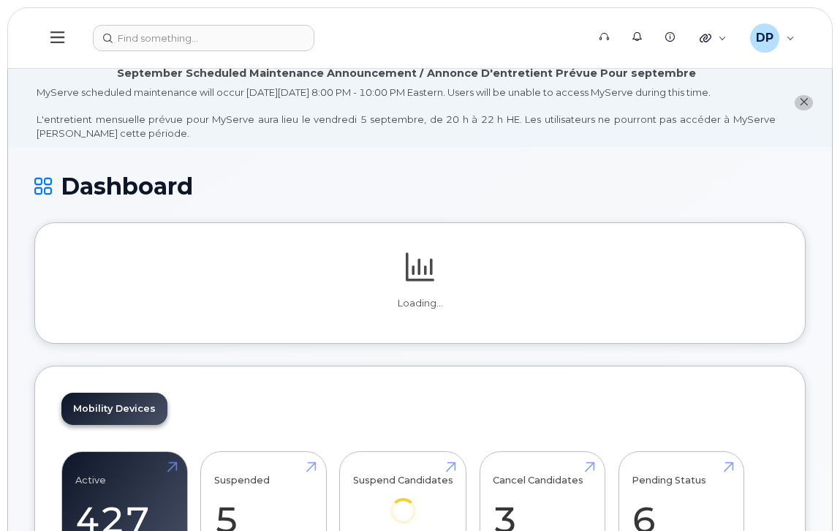 The image size is (840, 531). What do you see at coordinates (420, 186) in the screenshot?
I see `h1: Dashboard` at bounding box center [420, 186].